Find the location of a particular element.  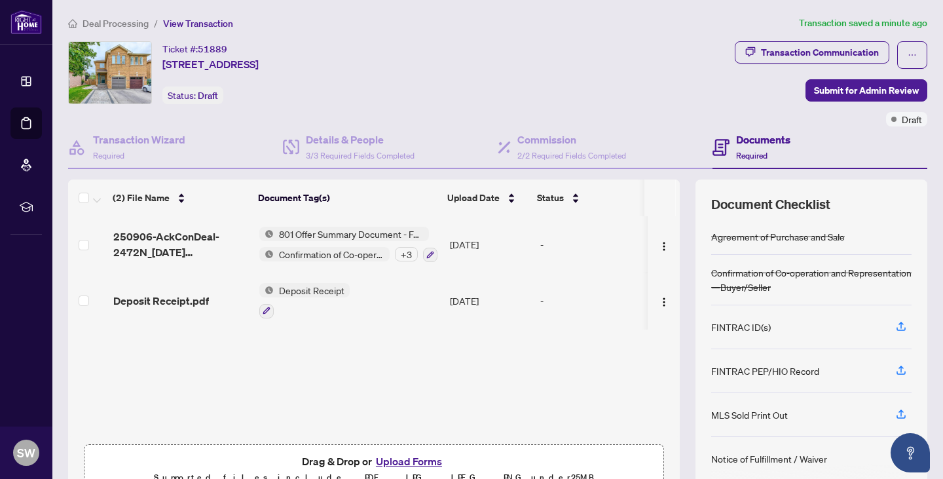

span: home is located at coordinates (73, 24).